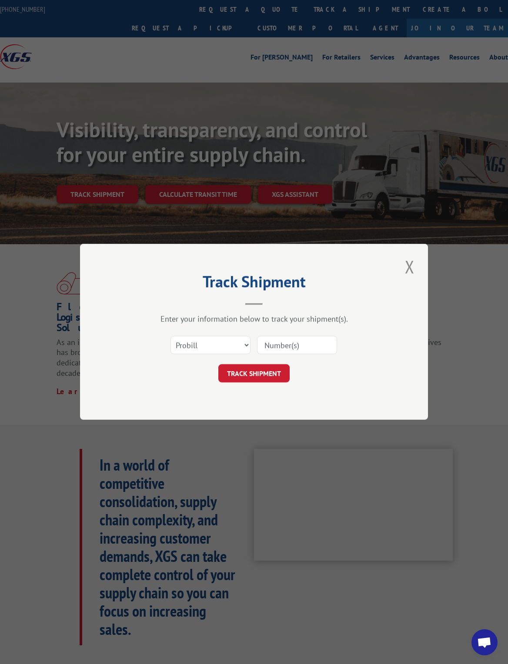  Describe the element at coordinates (254, 319) in the screenshot. I see `div: Enter your information below to track your shipment(s).` at that location.